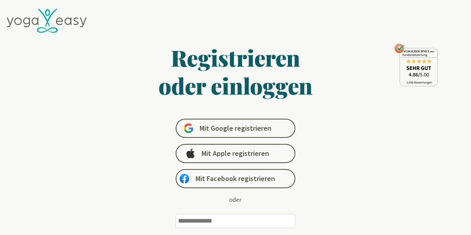  What do you see at coordinates (236, 153) in the screenshot?
I see `a: Mit Apple registrieren` at bounding box center [236, 153].